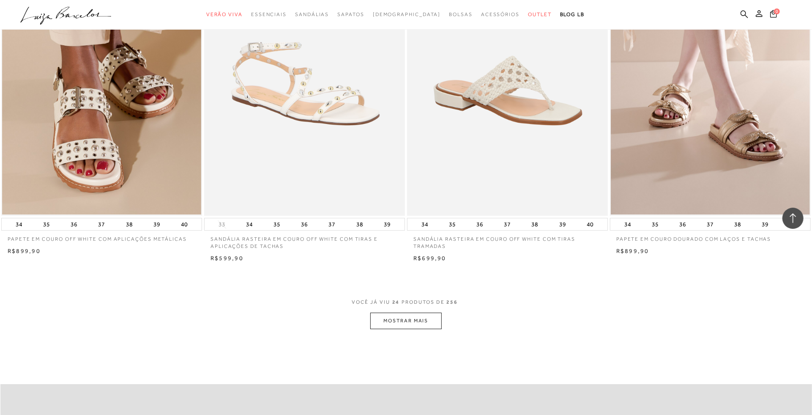  Describe the element at coordinates (312, 14) in the screenshot. I see `span: Sandálias` at that location.